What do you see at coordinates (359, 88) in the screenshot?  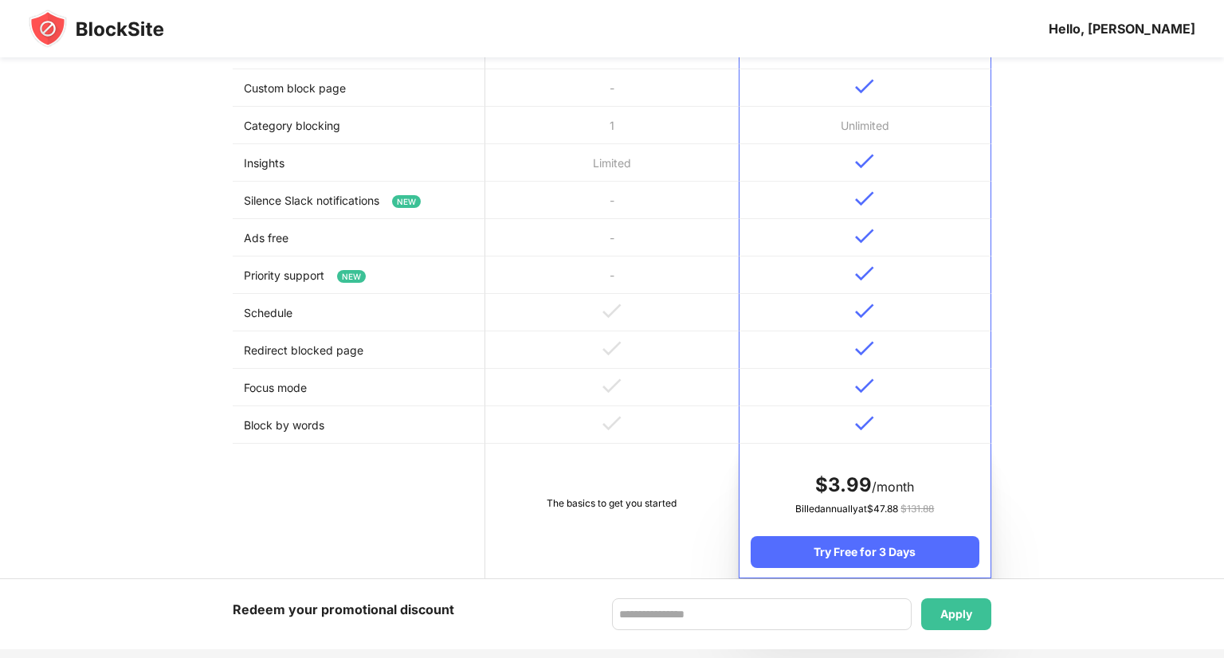 I see `td: Custom block page` at bounding box center [359, 88].